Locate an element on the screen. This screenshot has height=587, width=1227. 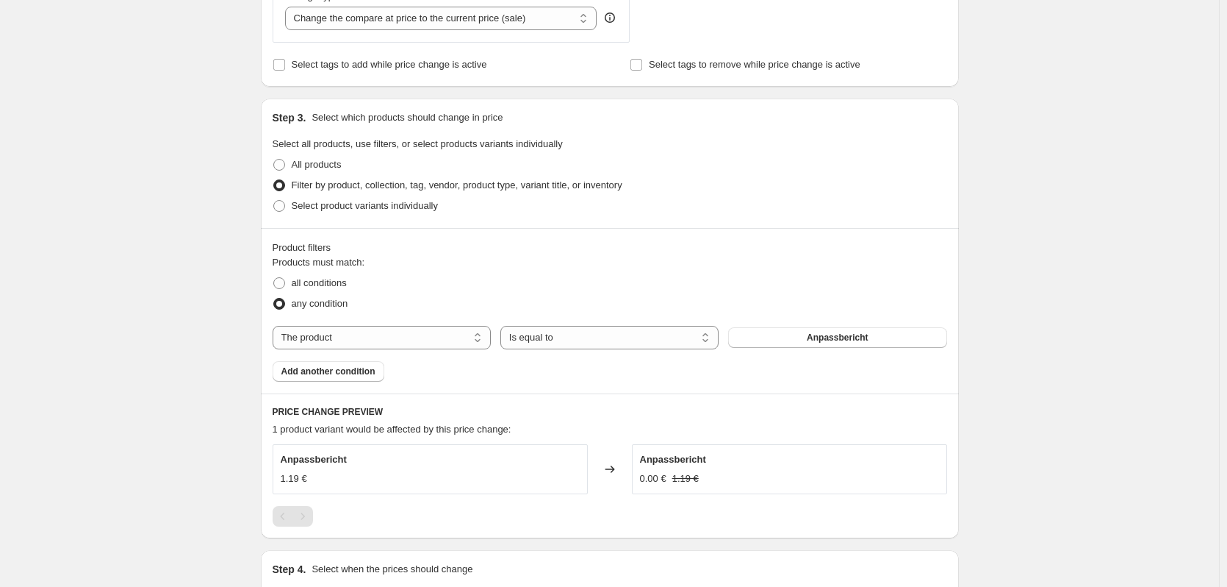
p: Select which products should change in price is located at coordinates (407, 118).